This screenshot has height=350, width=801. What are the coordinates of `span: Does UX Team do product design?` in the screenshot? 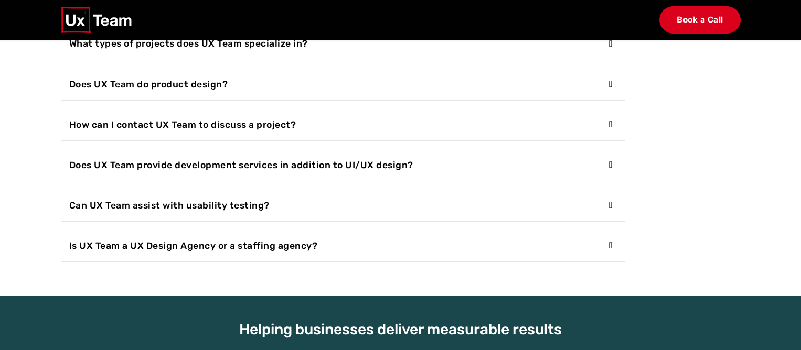 It's located at (148, 84).